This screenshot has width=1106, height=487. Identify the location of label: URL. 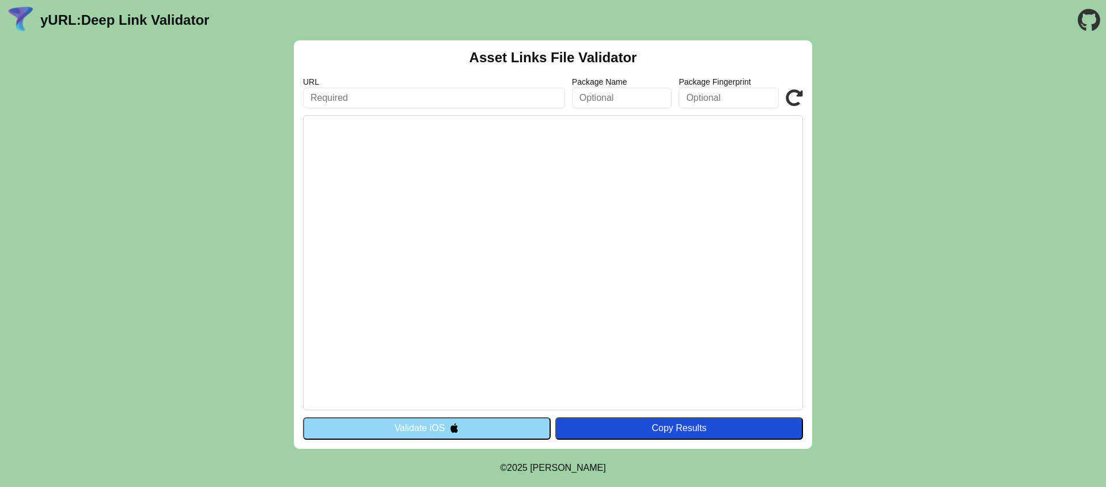
(434, 82).